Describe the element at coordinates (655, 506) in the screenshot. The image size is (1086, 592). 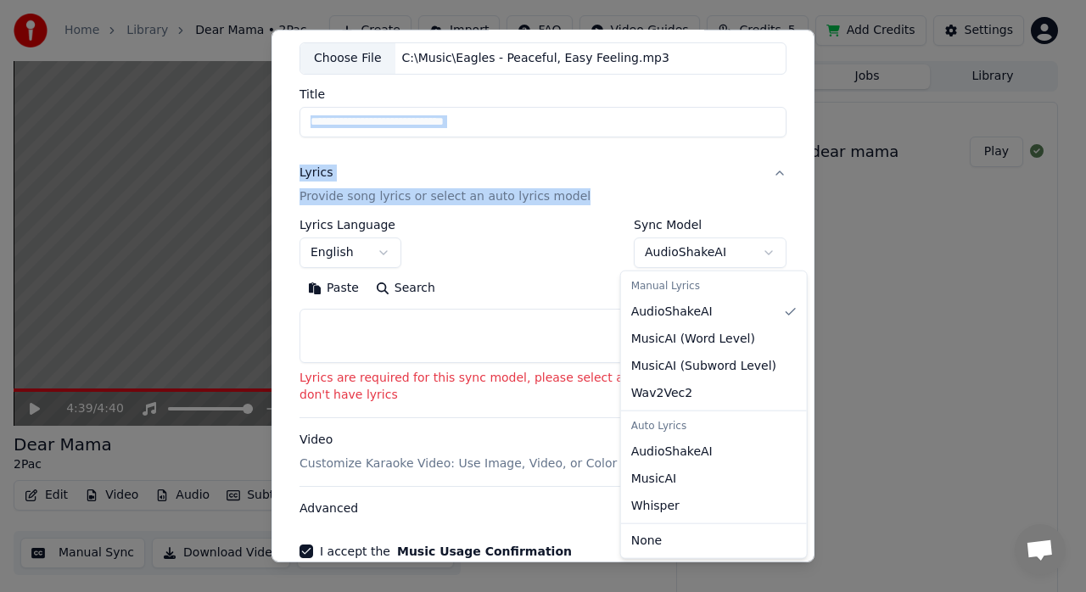
I see `span: Whisper` at that location.